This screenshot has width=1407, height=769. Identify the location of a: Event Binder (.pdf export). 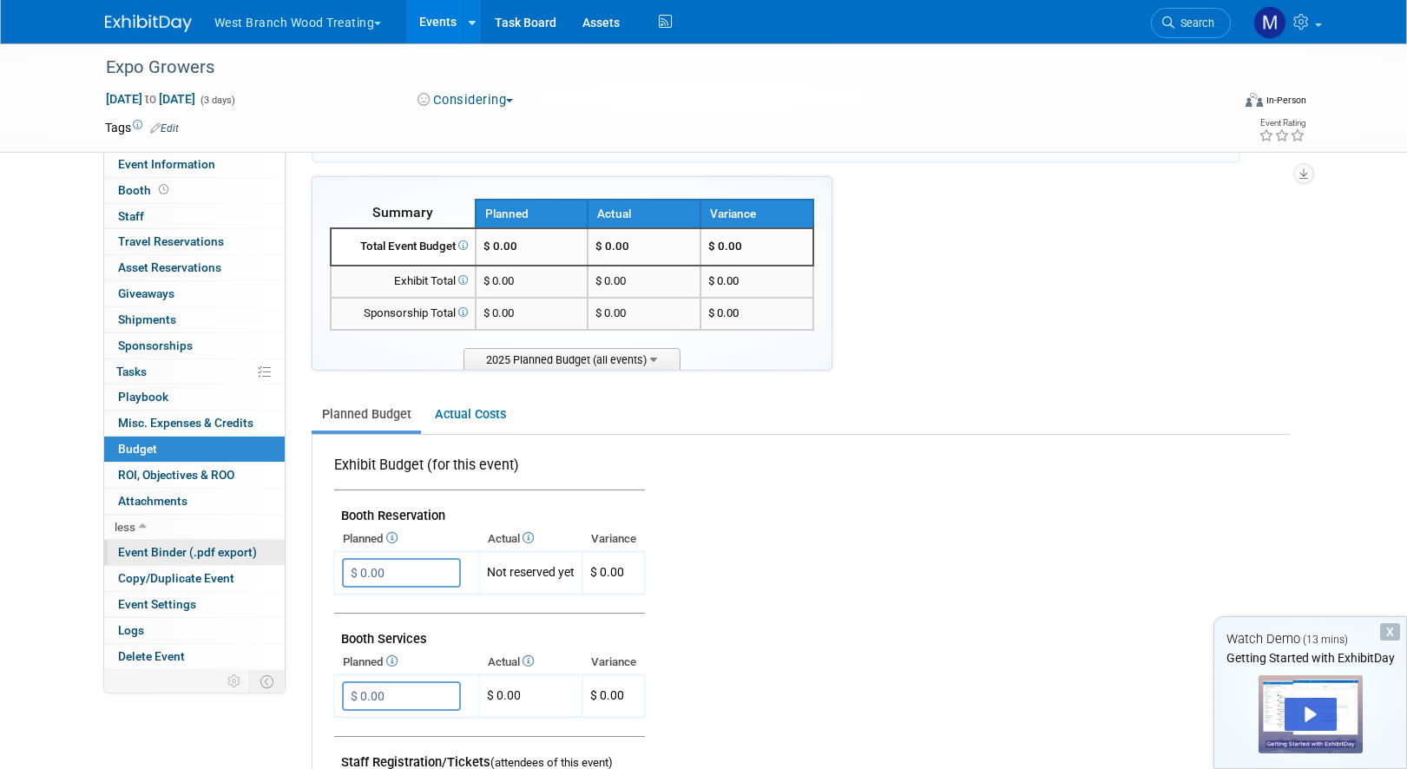
(194, 552).